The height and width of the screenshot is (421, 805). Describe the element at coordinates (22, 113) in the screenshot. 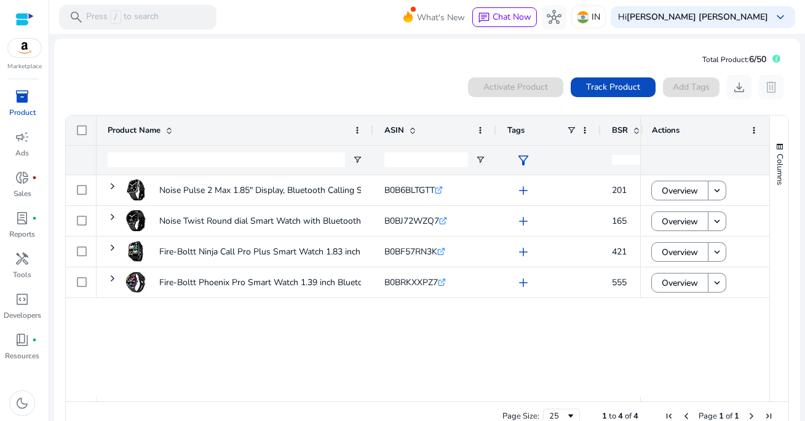

I see `p: Product` at that location.